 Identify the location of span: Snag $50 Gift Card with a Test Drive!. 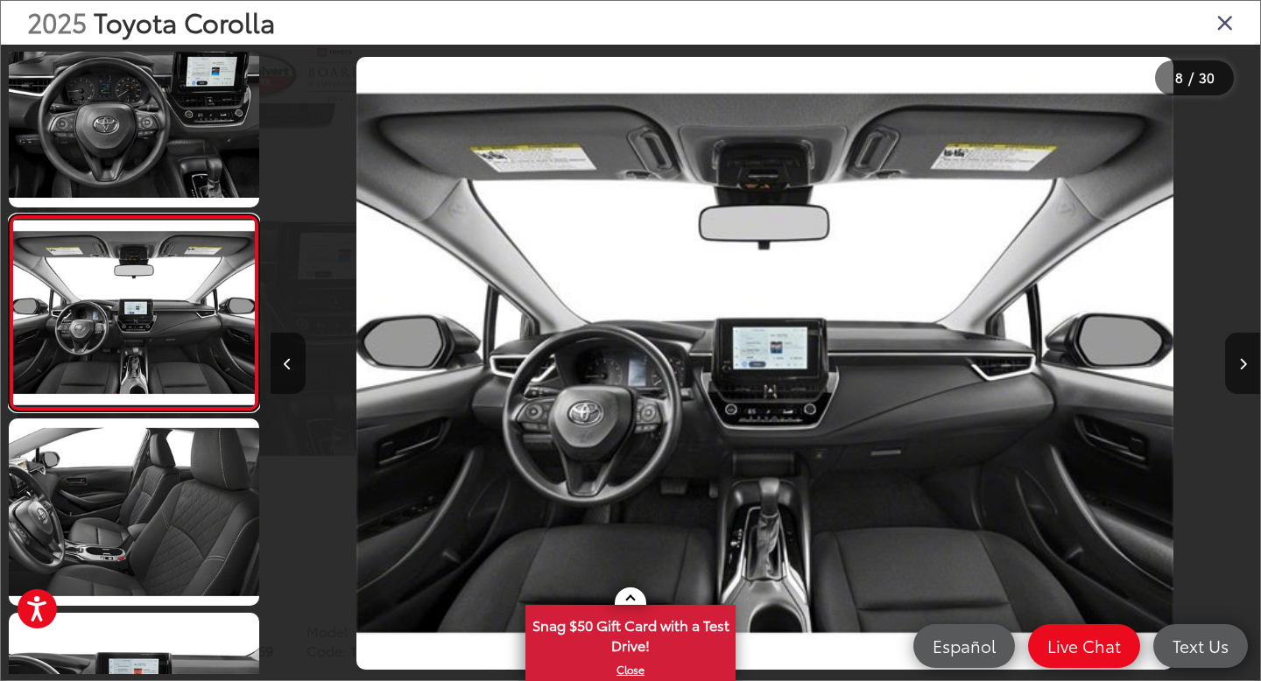
(630, 633).